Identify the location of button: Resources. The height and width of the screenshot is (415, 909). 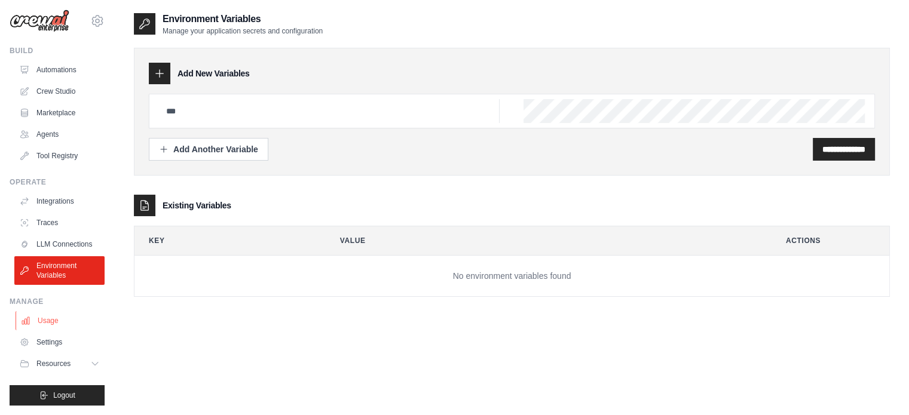
(59, 364).